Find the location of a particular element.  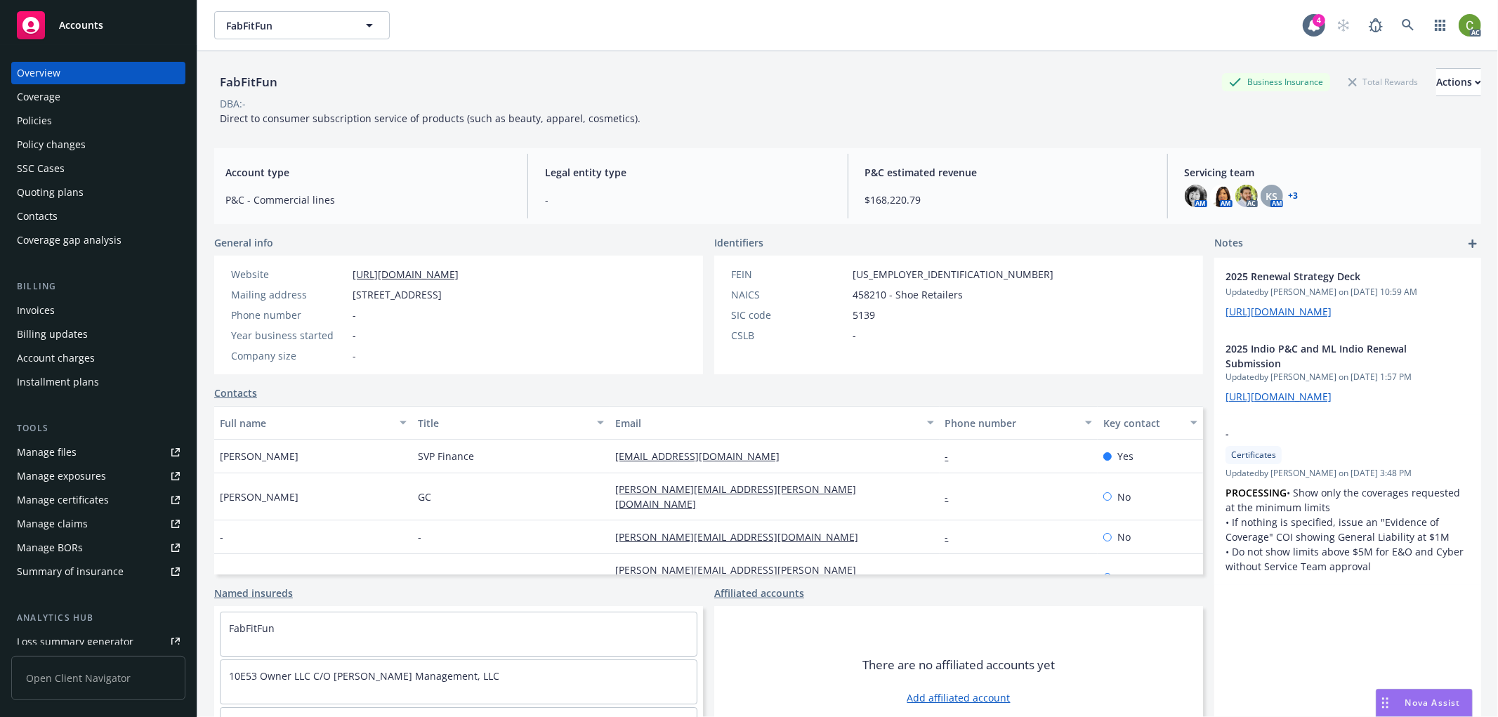

div: Summary of insurance is located at coordinates (70, 571).